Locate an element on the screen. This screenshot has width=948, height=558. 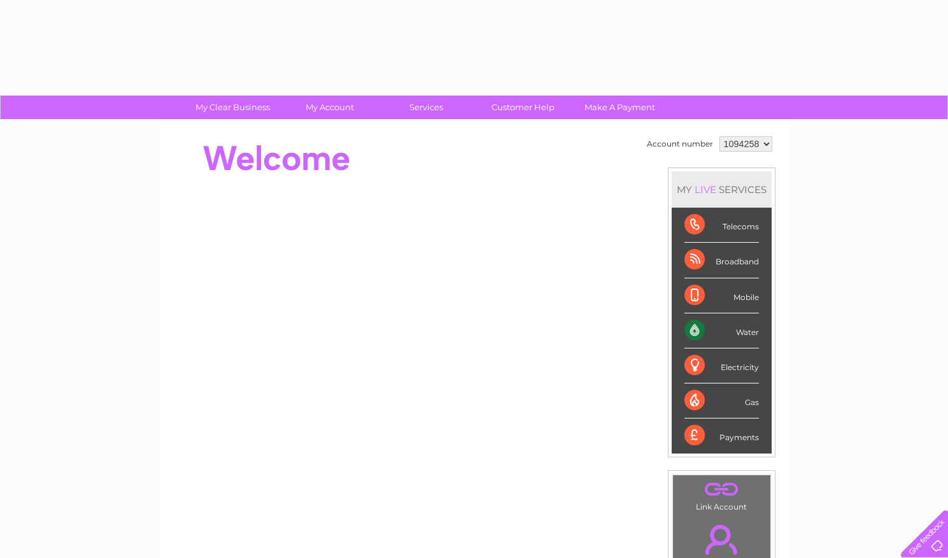
div: Electricity is located at coordinates (722, 366).